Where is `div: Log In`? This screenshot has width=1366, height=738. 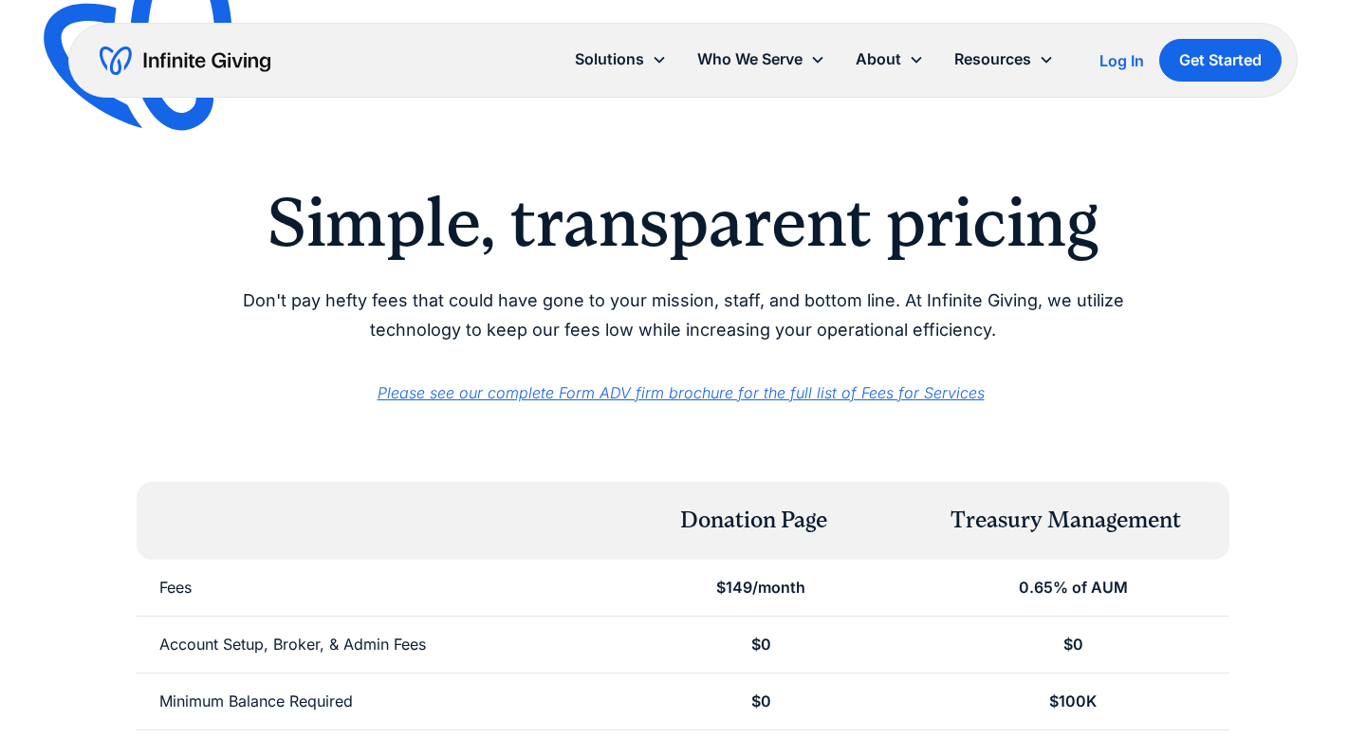
div: Log In is located at coordinates (1121, 61).